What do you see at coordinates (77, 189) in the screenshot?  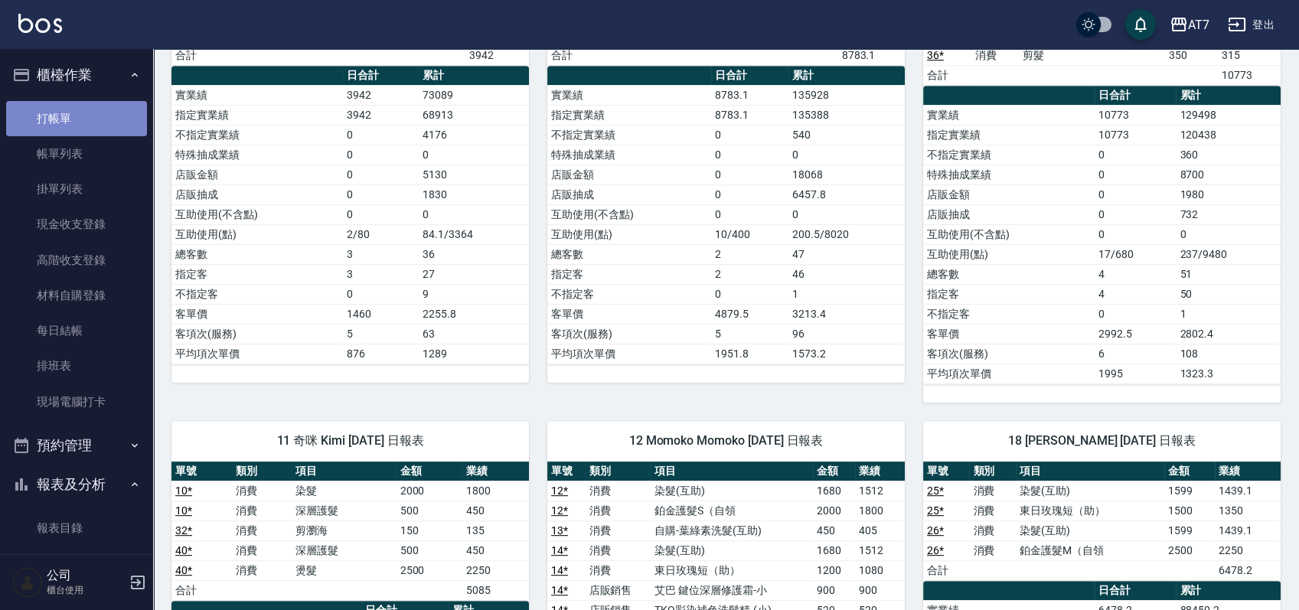 I see `a: 掛單列表` at bounding box center [77, 189].